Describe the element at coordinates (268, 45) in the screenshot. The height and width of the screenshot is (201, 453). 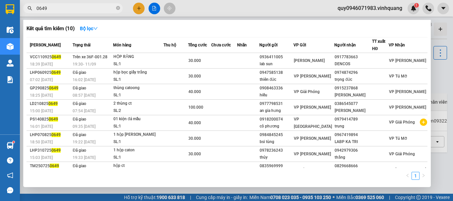
I see `span: Người gửi` at that location.